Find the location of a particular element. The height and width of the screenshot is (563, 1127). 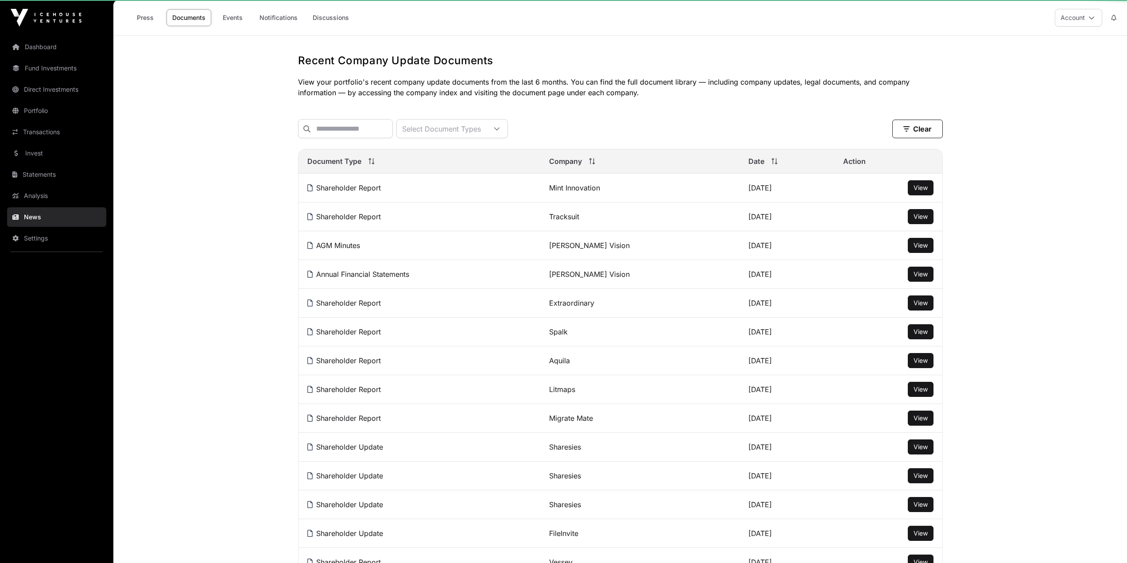

a: Mint Innovation is located at coordinates (574, 188).